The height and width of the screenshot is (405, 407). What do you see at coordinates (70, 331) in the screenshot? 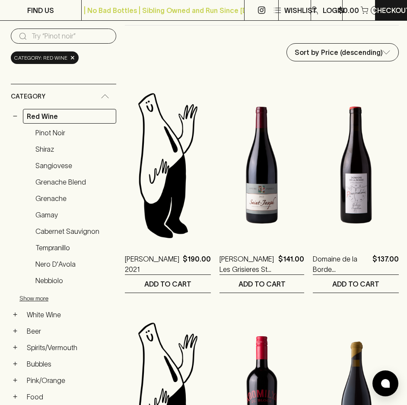
I see `a: Beer` at bounding box center [70, 331].